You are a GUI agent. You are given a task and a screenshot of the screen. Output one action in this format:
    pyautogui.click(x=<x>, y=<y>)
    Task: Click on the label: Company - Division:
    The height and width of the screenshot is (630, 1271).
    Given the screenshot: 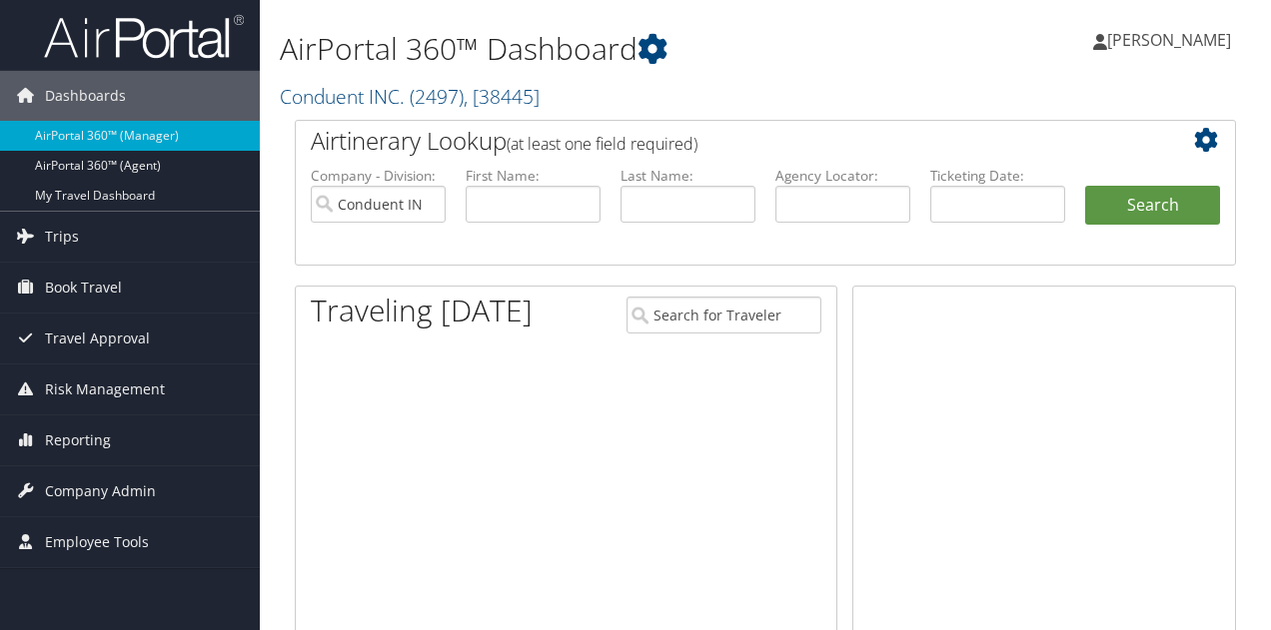 What is the action you would take?
    pyautogui.click(x=378, y=176)
    